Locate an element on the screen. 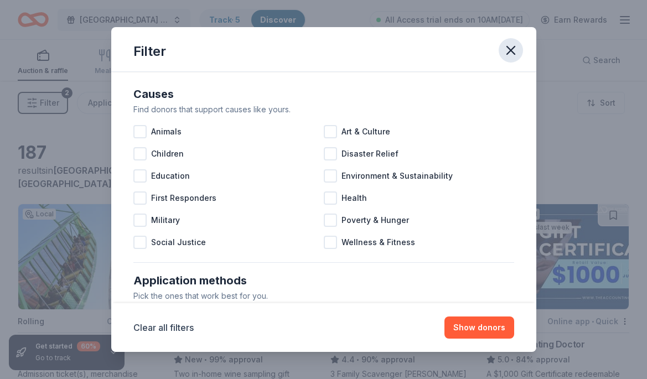 The image size is (647, 379). button: Show donors is located at coordinates (479, 327).